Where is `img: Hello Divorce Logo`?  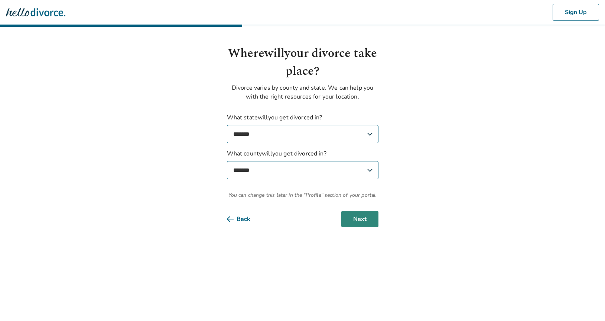 img: Hello Divorce Logo is located at coordinates (36, 12).